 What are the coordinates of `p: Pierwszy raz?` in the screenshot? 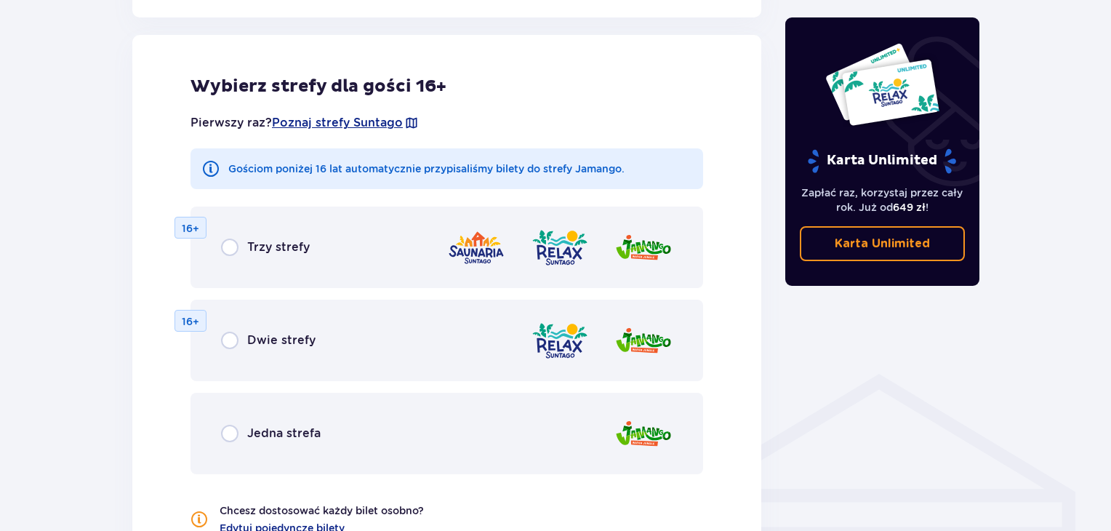 It's located at (305, 123).